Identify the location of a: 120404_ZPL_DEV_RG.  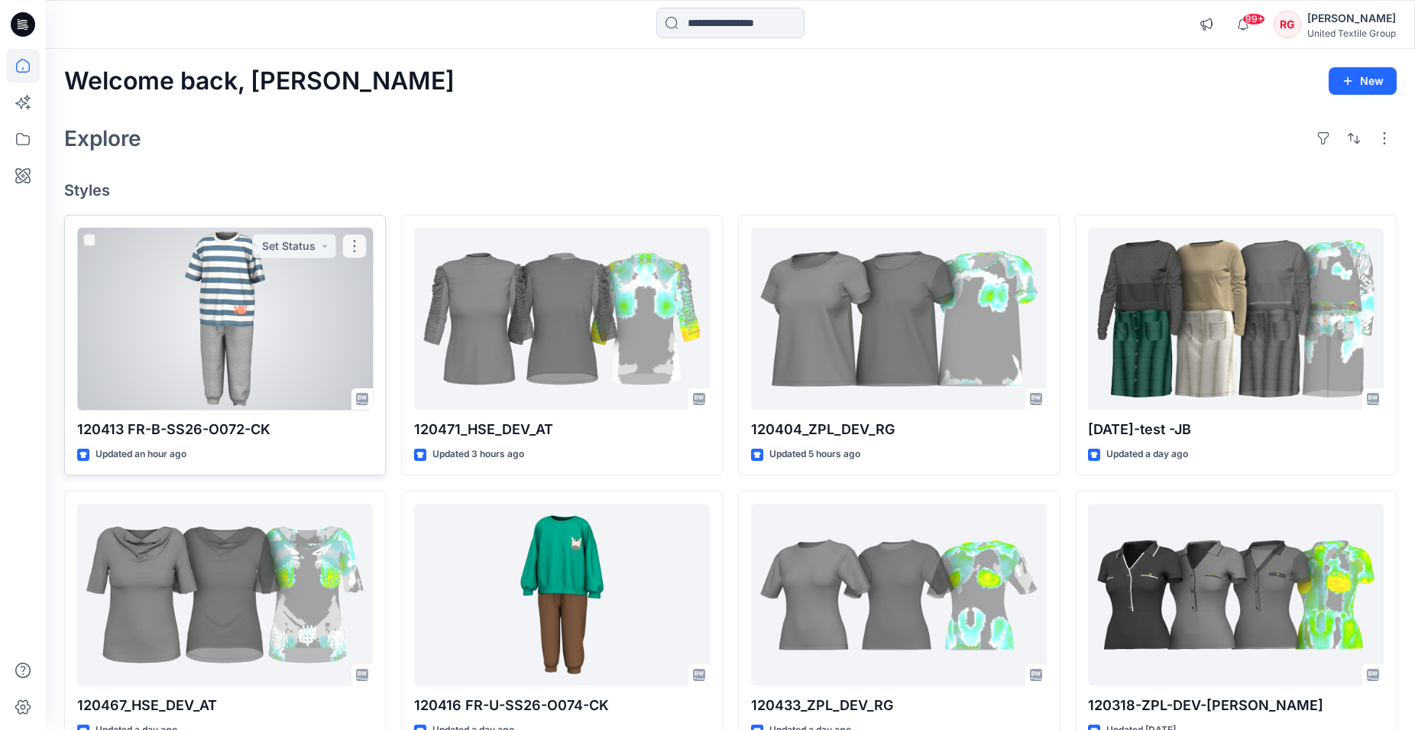
(898, 319).